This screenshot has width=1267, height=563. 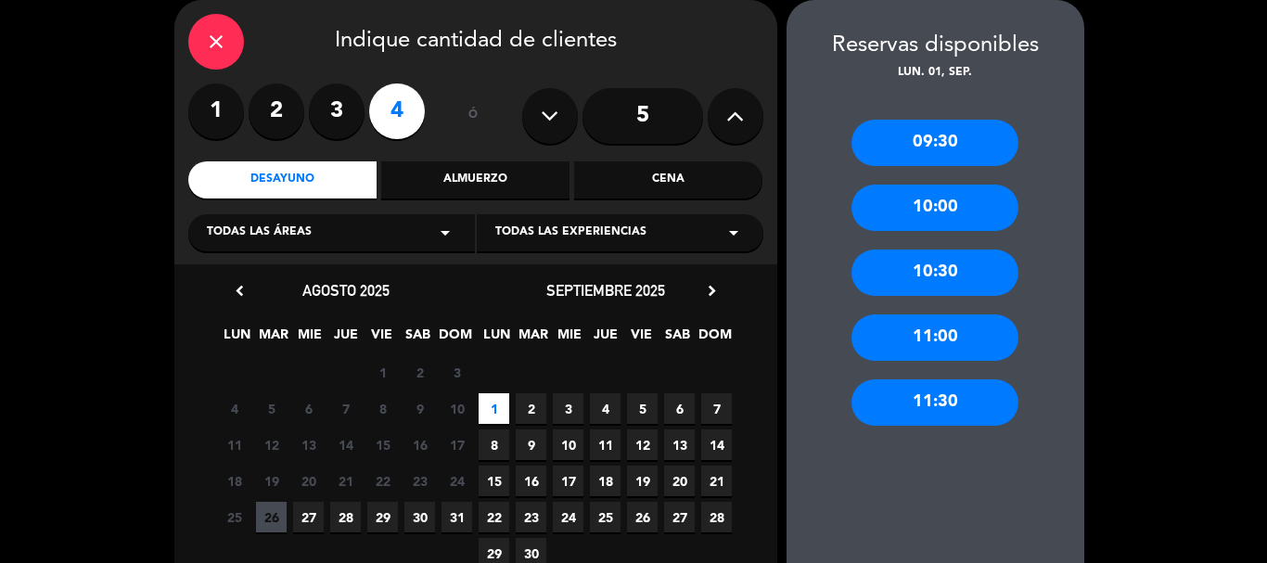 I want to click on div: 11:00, so click(x=935, y=338).